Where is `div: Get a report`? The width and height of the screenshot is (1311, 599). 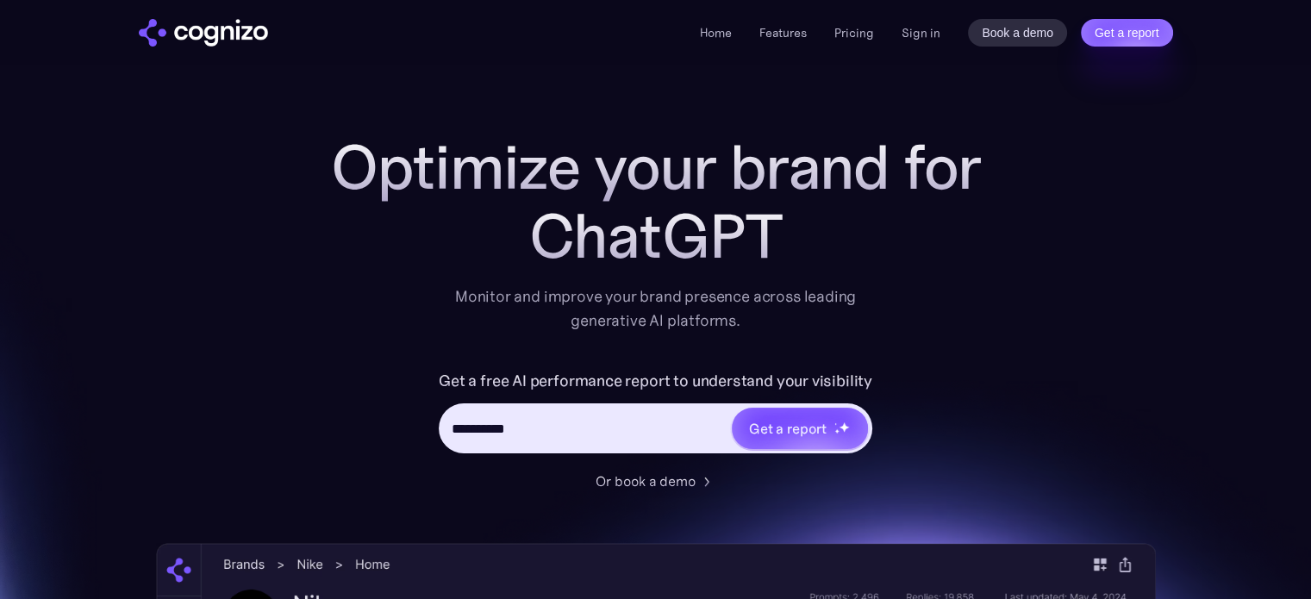 div: Get a report is located at coordinates (788, 428).